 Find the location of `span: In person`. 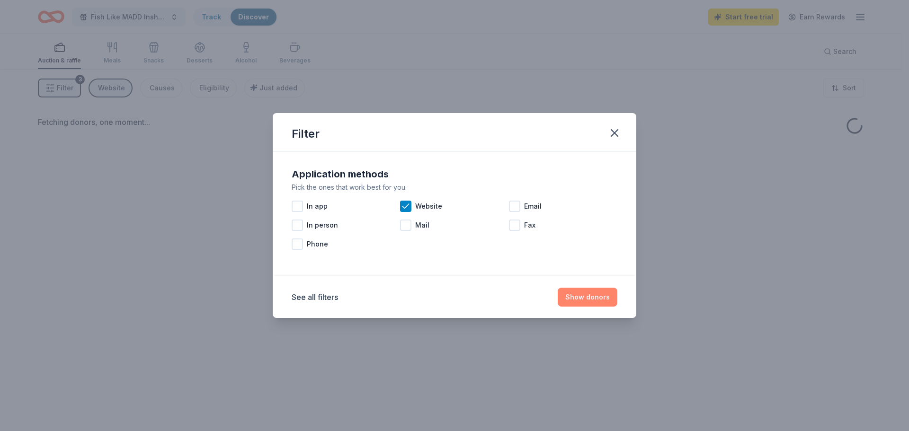

span: In person is located at coordinates (322, 225).